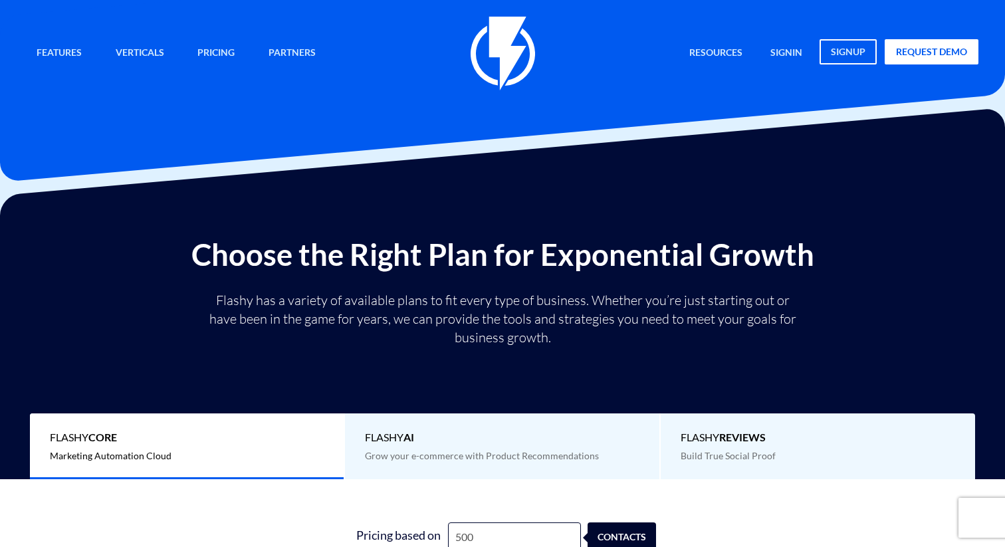 This screenshot has height=547, width=1005. I want to click on a: Verticals, so click(140, 53).